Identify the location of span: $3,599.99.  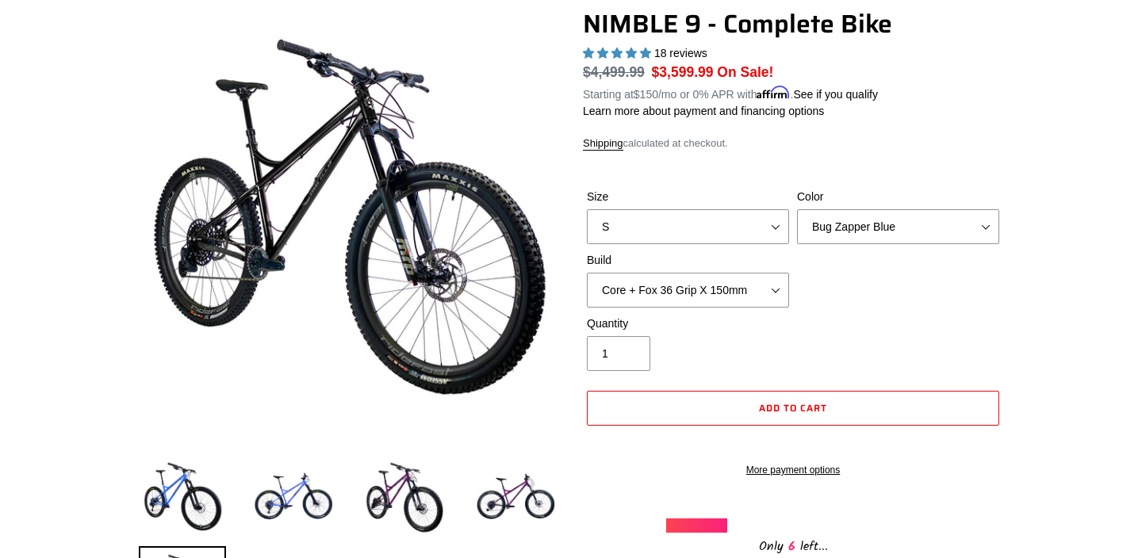
(683, 72).